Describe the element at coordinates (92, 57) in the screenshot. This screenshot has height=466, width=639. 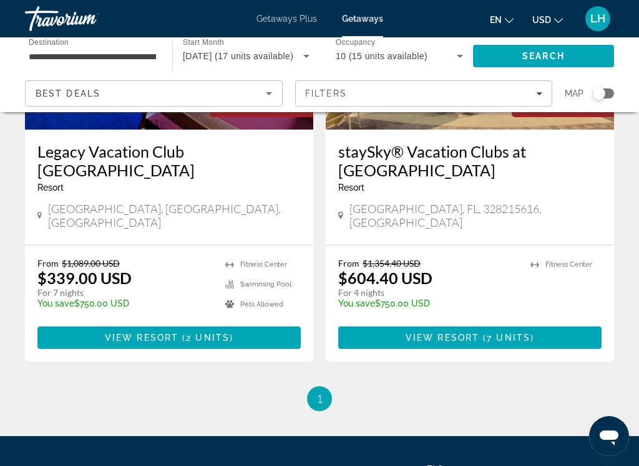
I see `input: Select destination` at that location.